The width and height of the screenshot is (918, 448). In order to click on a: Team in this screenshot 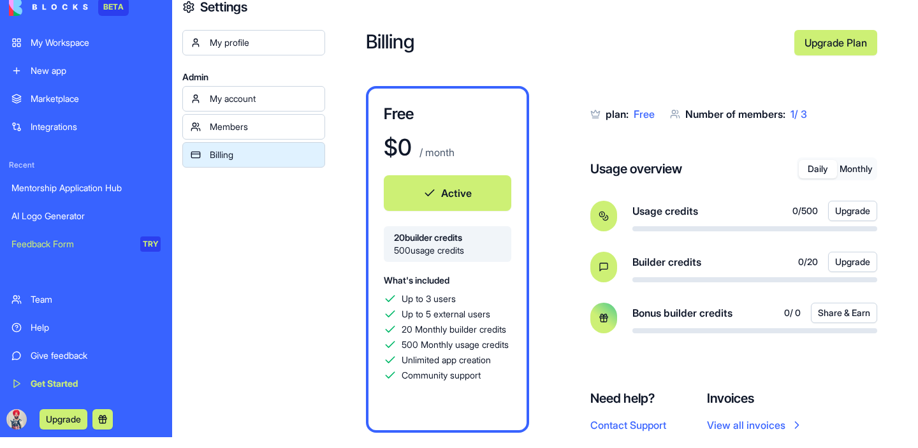, I will do `click(86, 299)`.